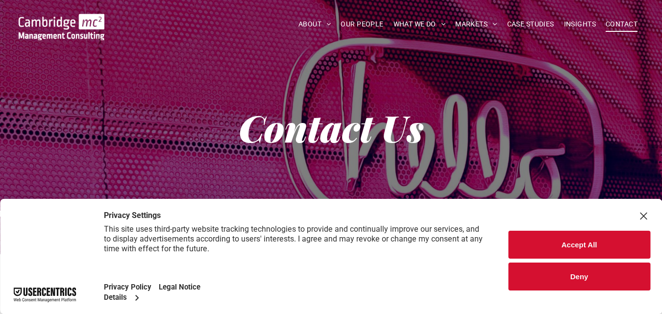 The image size is (662, 314). I want to click on a: ABOUT, so click(315, 24).